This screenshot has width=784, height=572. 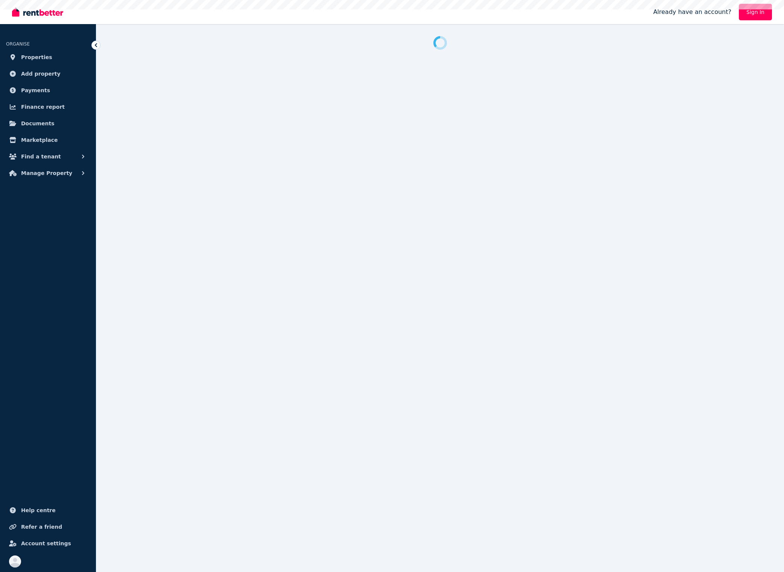 What do you see at coordinates (41, 157) in the screenshot?
I see `span: Find a tenant` at bounding box center [41, 157].